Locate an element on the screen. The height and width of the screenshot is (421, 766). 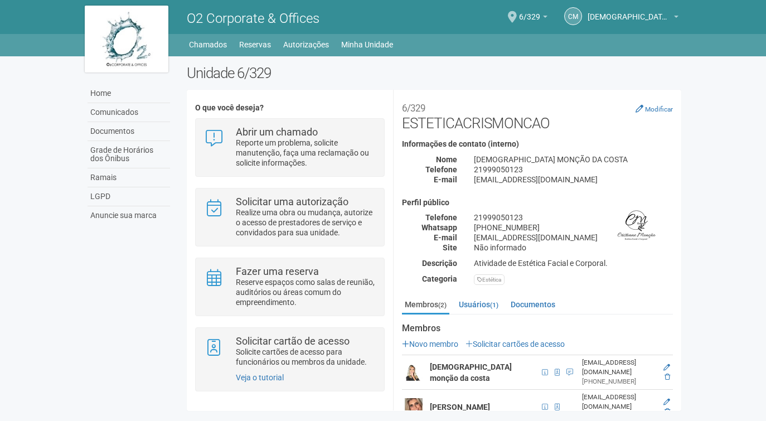
span: O2 Corporate & Offices is located at coordinates (253, 18).